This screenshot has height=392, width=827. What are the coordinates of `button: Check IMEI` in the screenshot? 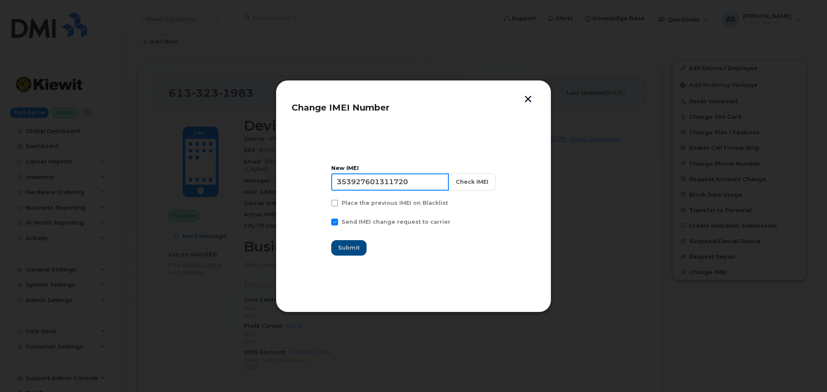 It's located at (472, 182).